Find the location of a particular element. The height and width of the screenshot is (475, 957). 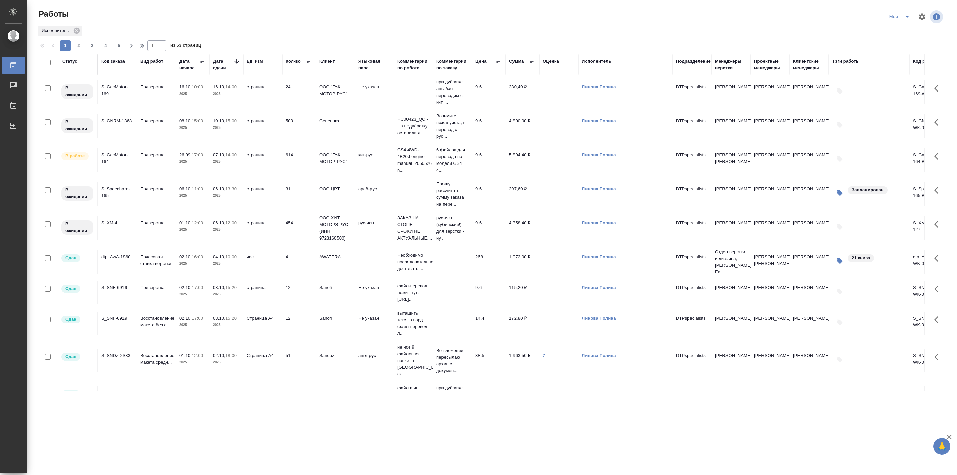

span: 2 is located at coordinates (79, 46).